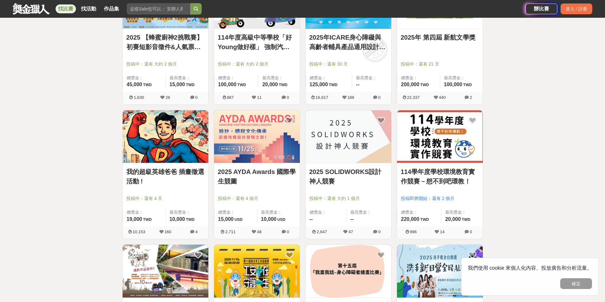 Image resolution: width=605 pixels, height=302 pixels. What do you see at coordinates (134, 84) in the screenshot?
I see `span: 45,000` at bounding box center [134, 84].